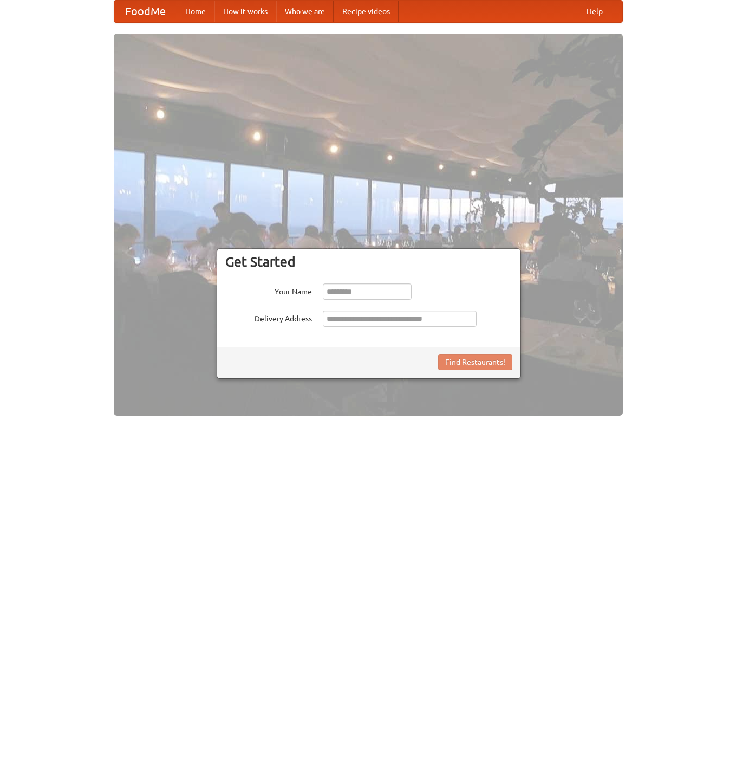 The image size is (736, 767). What do you see at coordinates (475, 362) in the screenshot?
I see `button: Find Restaurants!` at bounding box center [475, 362].